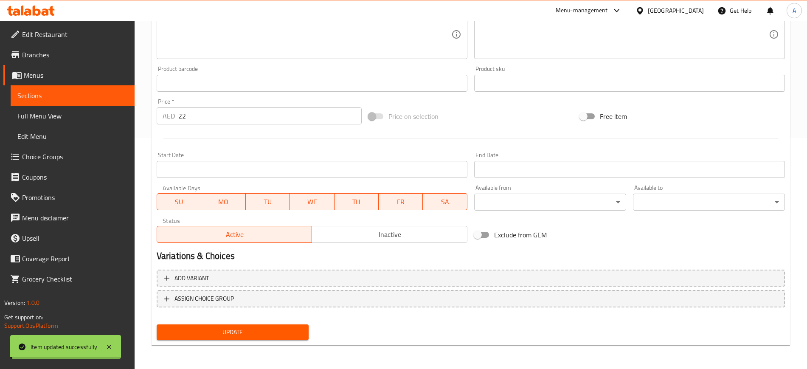 This screenshot has width=807, height=369. Describe the element at coordinates (64, 347) in the screenshot. I see `div: Item updated successfully` at that location.